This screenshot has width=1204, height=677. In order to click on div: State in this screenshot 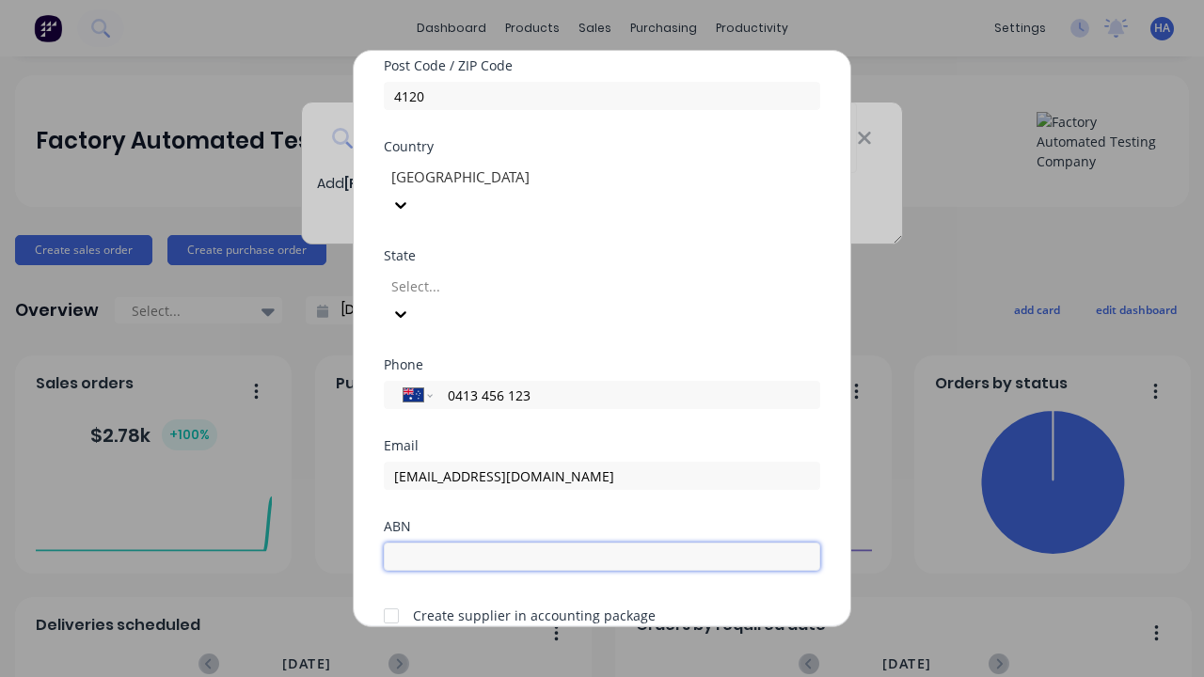, I will do `click(602, 256)`.